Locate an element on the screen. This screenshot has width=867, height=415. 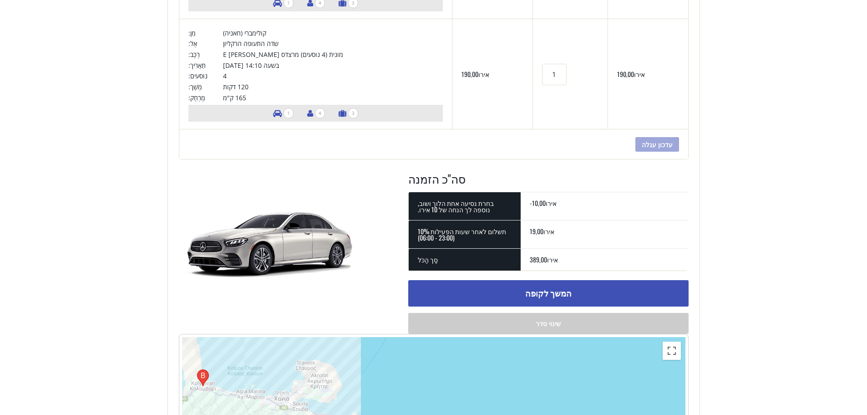
input: כמות העברות is located at coordinates (554, 74).